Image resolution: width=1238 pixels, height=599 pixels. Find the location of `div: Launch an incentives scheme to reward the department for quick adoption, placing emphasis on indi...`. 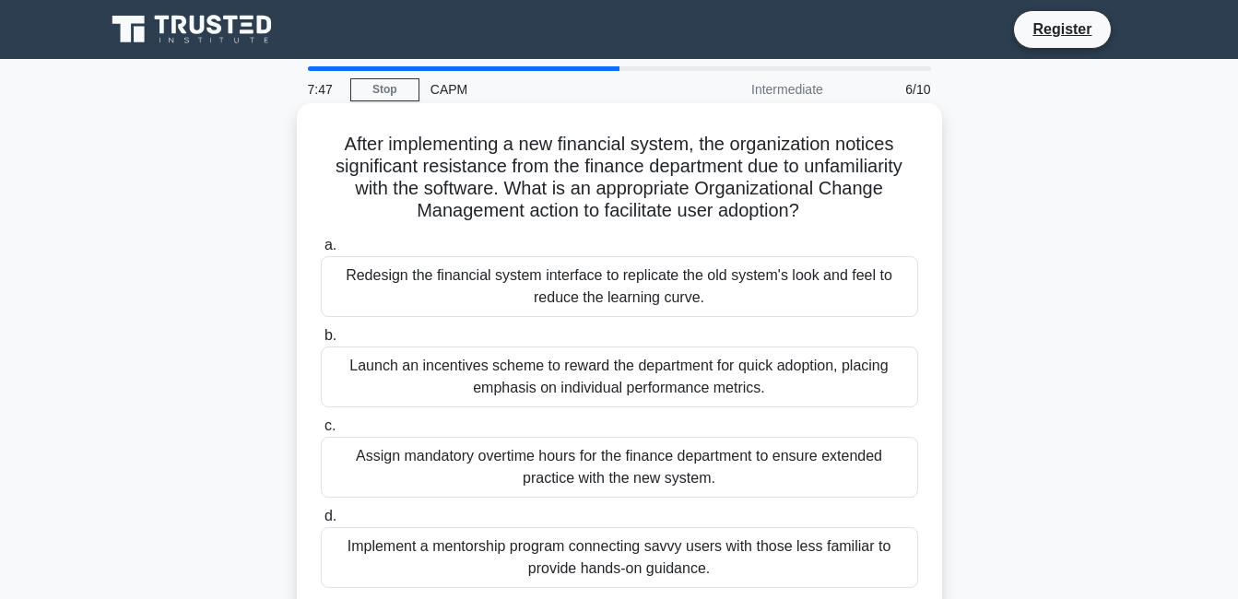

div: Launch an incentives scheme to reward the department for quick adoption, placing emphasis on indi... is located at coordinates (620, 377).